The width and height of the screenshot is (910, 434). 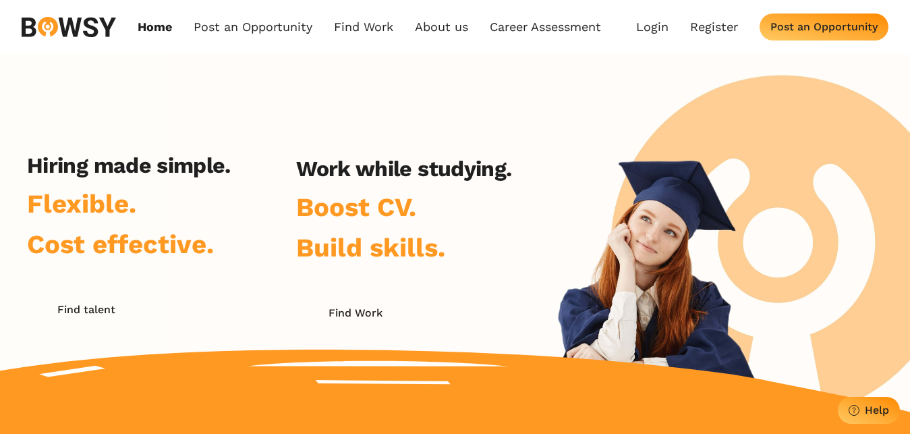 I want to click on a: Login, so click(x=653, y=27).